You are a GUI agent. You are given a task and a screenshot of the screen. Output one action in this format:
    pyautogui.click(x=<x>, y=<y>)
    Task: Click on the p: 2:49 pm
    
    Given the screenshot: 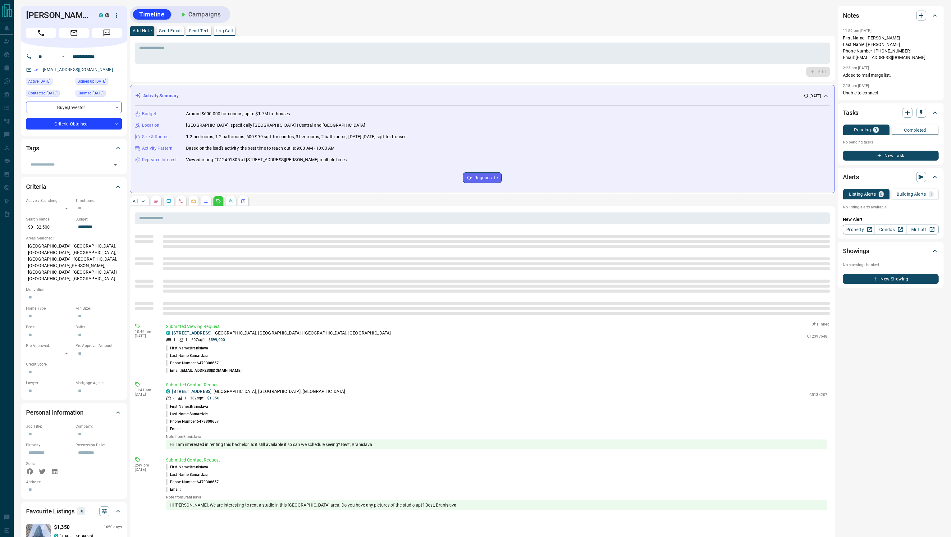 What is the action you would take?
    pyautogui.click(x=146, y=465)
    